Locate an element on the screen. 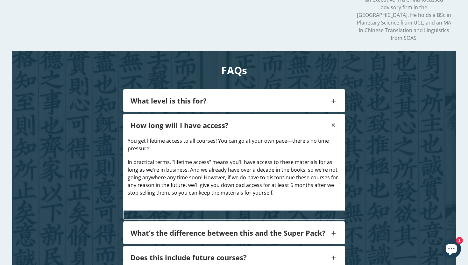 The image size is (468, 265). h2: FAQs is located at coordinates (234, 70).